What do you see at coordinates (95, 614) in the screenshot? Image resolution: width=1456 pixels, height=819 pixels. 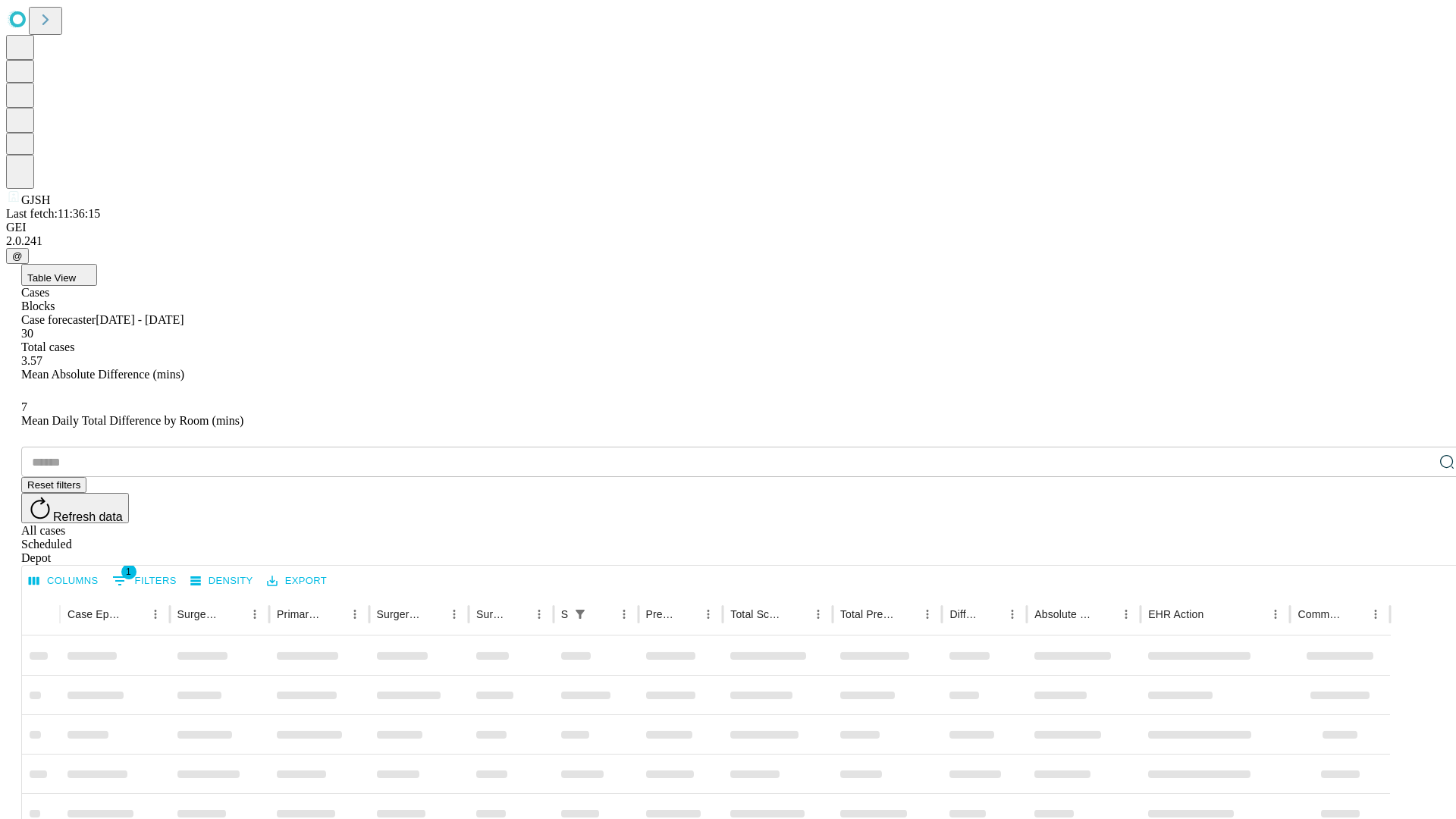 I see `div: Case Epic Id` at bounding box center [95, 614].